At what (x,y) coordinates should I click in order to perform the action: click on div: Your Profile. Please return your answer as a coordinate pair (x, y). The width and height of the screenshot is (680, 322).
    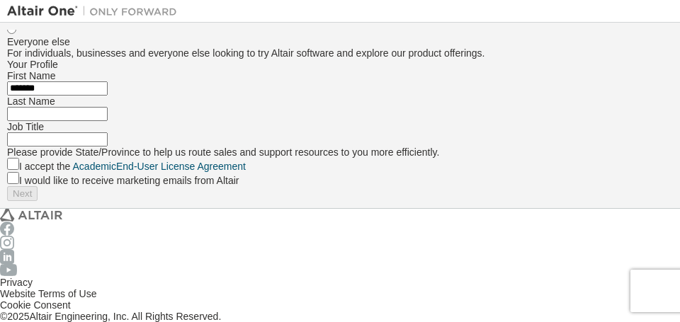
    Looking at the image, I should click on (340, 64).